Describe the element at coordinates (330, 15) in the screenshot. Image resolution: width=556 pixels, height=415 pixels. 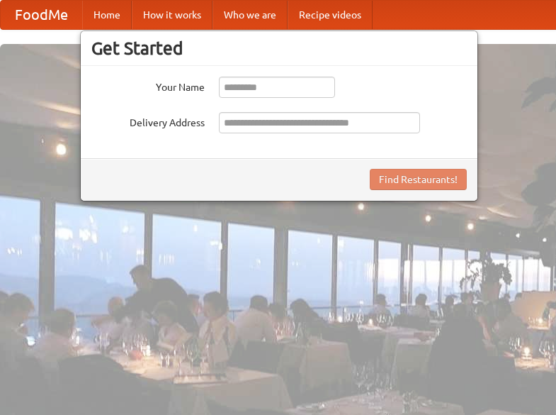
I see `a: Recipe videos` at that location.